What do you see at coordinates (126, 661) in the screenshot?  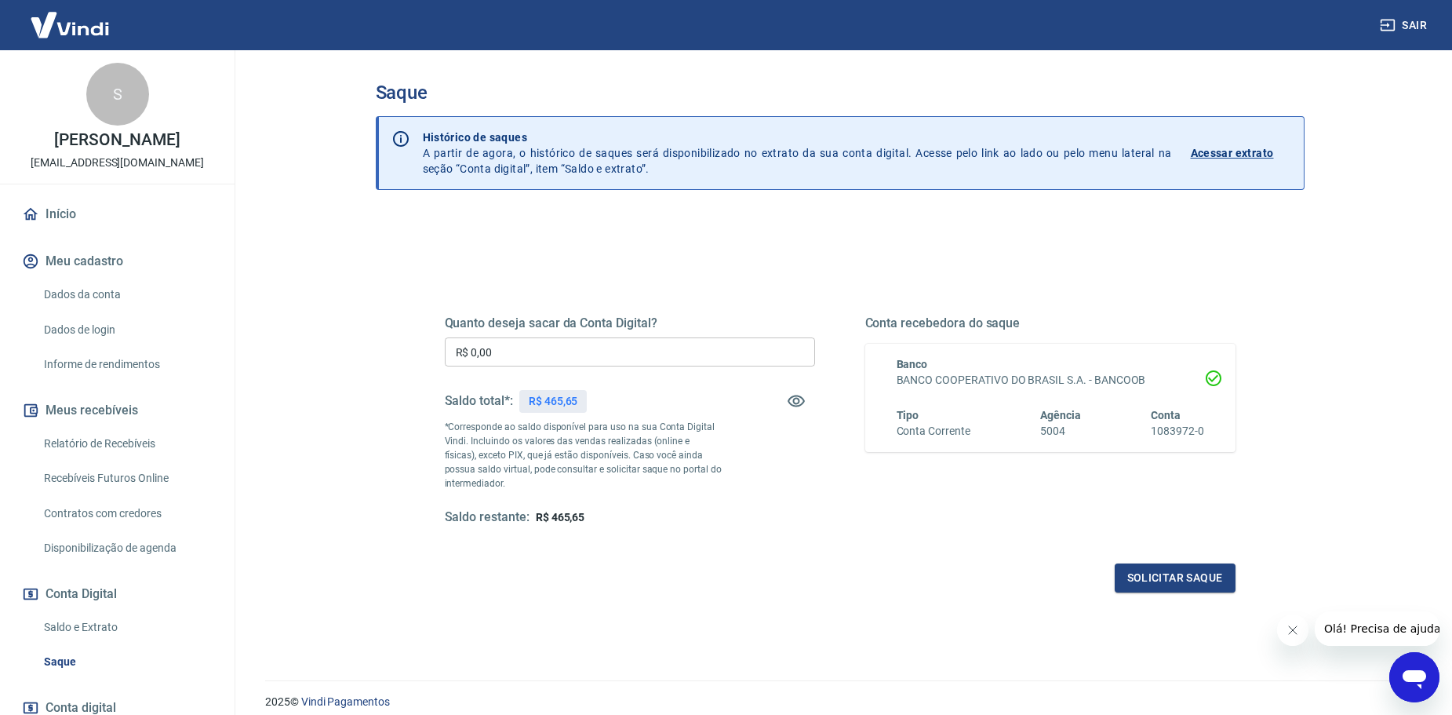 I see `a: Saque` at bounding box center [126, 661].